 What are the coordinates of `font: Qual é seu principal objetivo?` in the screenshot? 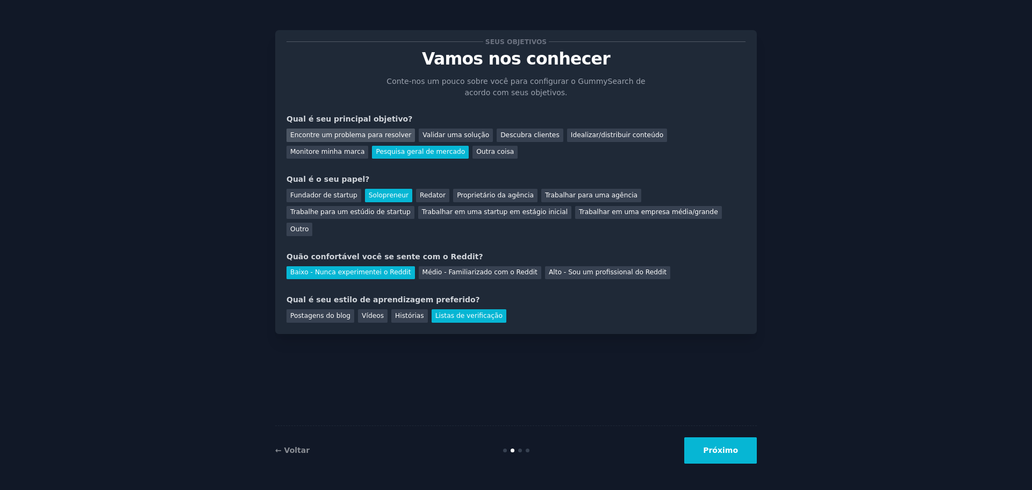 It's located at (349, 119).